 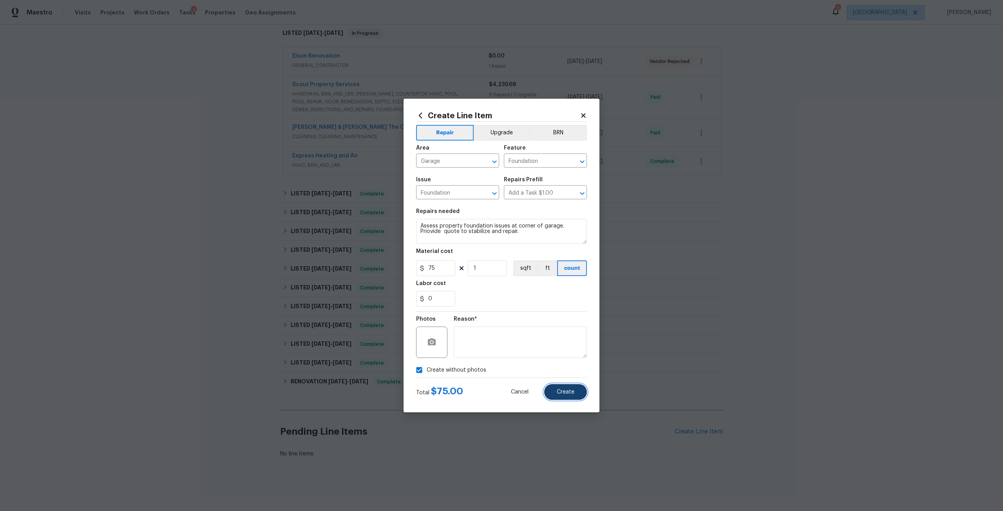 I want to click on button: Upgrade, so click(x=502, y=133).